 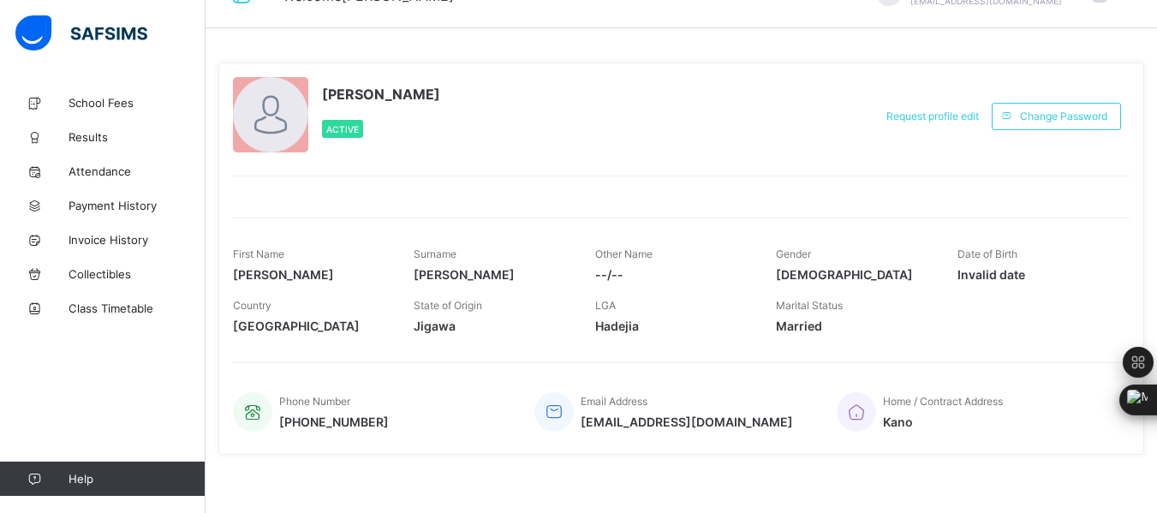 I want to click on span: Invalid date, so click(x=1035, y=274).